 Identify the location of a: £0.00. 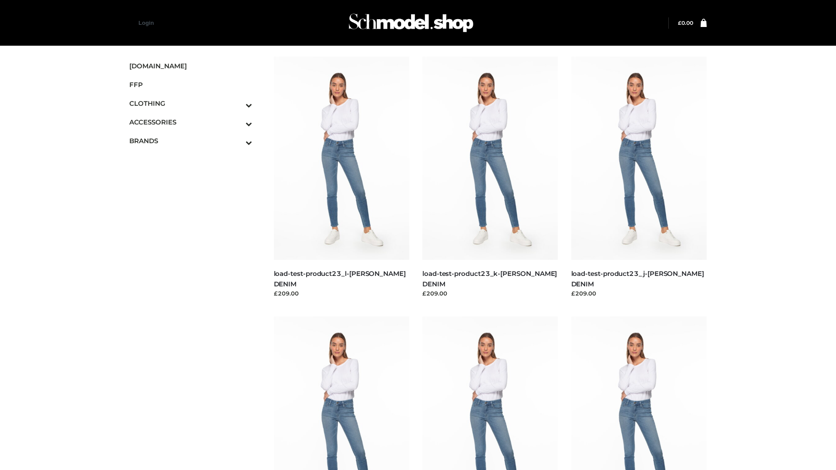
(685, 23).